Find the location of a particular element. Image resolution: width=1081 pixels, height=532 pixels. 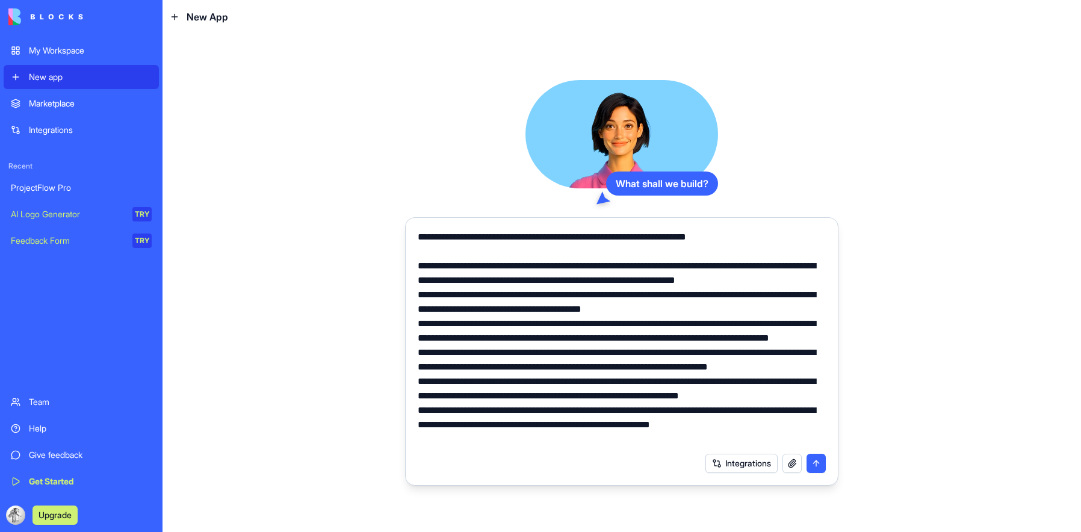

div: AI Logo Generator is located at coordinates (67, 214).